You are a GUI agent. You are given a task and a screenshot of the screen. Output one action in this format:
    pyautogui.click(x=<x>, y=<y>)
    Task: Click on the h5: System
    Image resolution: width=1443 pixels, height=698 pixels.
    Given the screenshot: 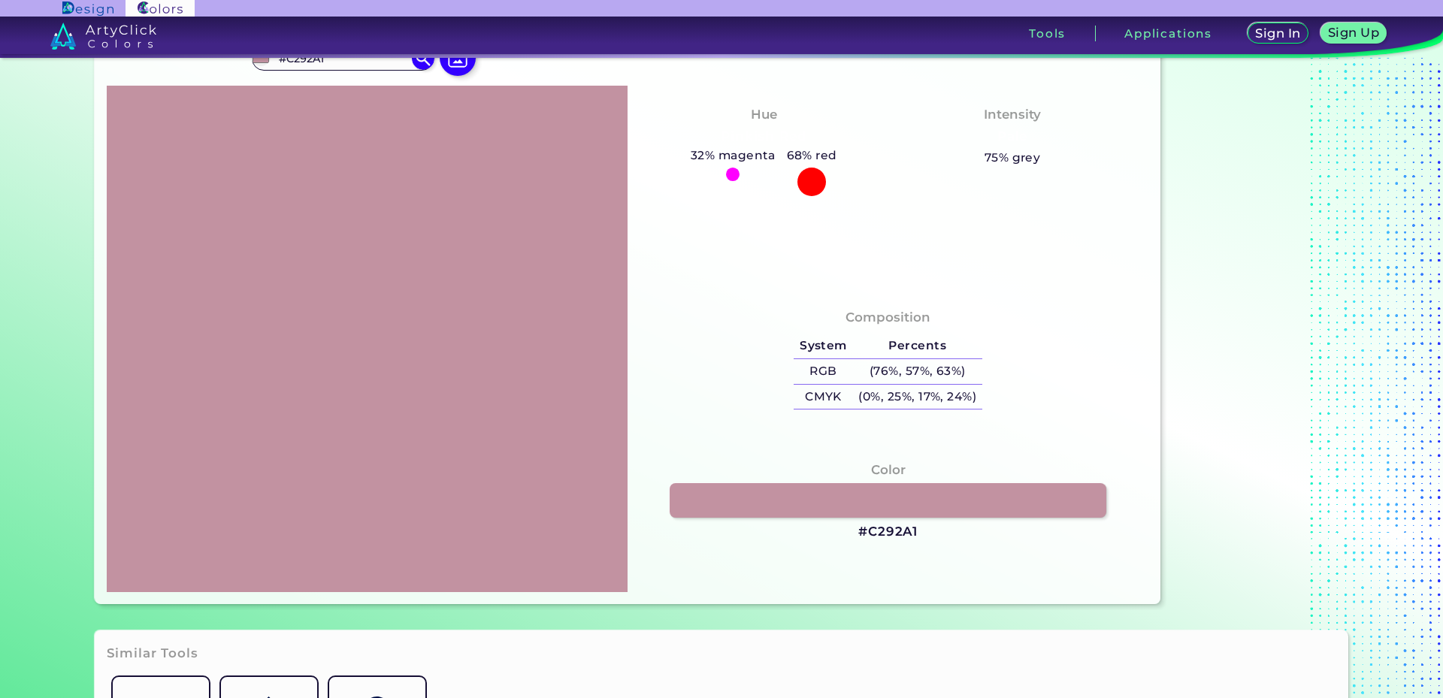 What is the action you would take?
    pyautogui.click(x=823, y=346)
    